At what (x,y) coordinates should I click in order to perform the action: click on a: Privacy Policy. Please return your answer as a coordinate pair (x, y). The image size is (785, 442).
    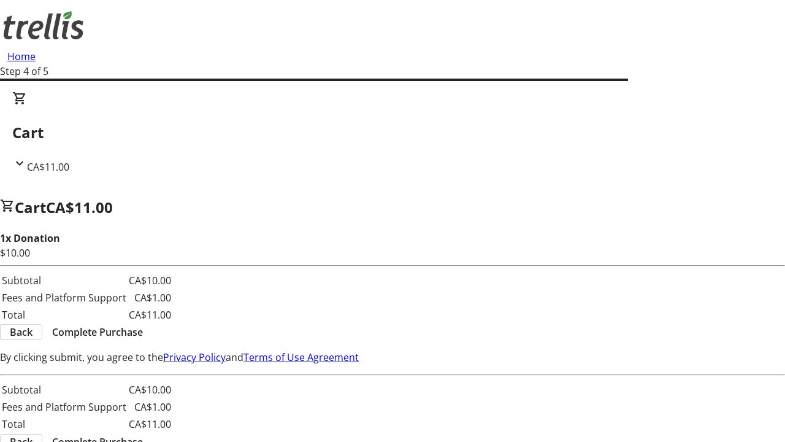
    Looking at the image, I should click on (194, 357).